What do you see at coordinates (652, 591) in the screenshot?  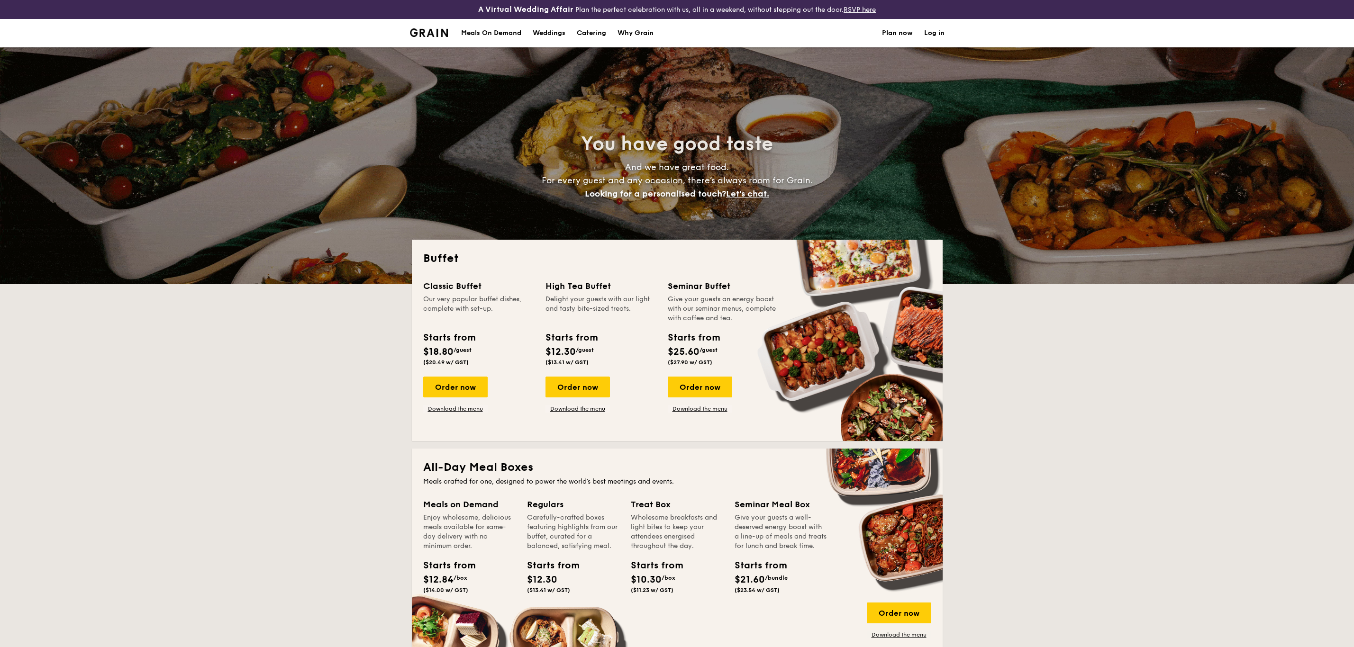 I see `span: ($11.23 w/ GST)` at bounding box center [652, 591].